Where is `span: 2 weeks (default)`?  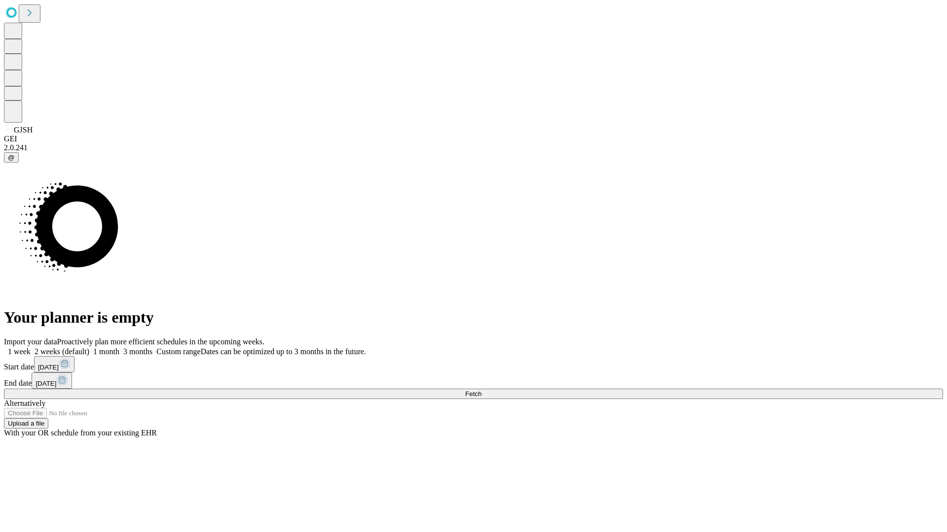 span: 2 weeks (default) is located at coordinates (62, 352).